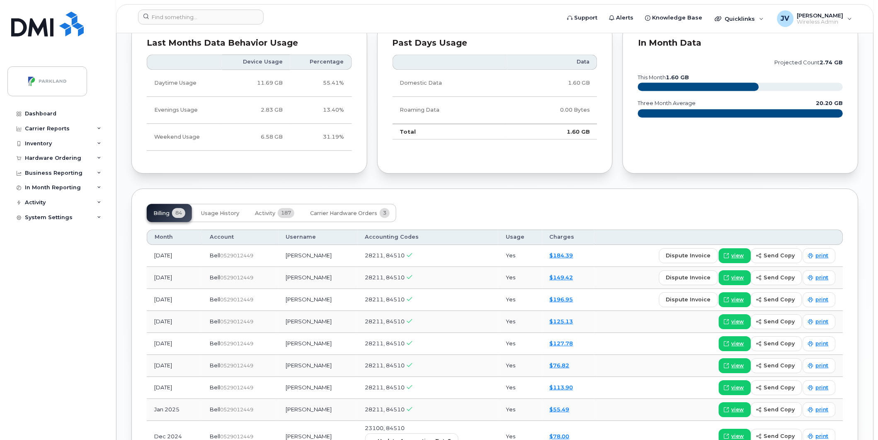  Describe the element at coordinates (740, 19) in the screenshot. I see `span: Quicklinks` at that location.